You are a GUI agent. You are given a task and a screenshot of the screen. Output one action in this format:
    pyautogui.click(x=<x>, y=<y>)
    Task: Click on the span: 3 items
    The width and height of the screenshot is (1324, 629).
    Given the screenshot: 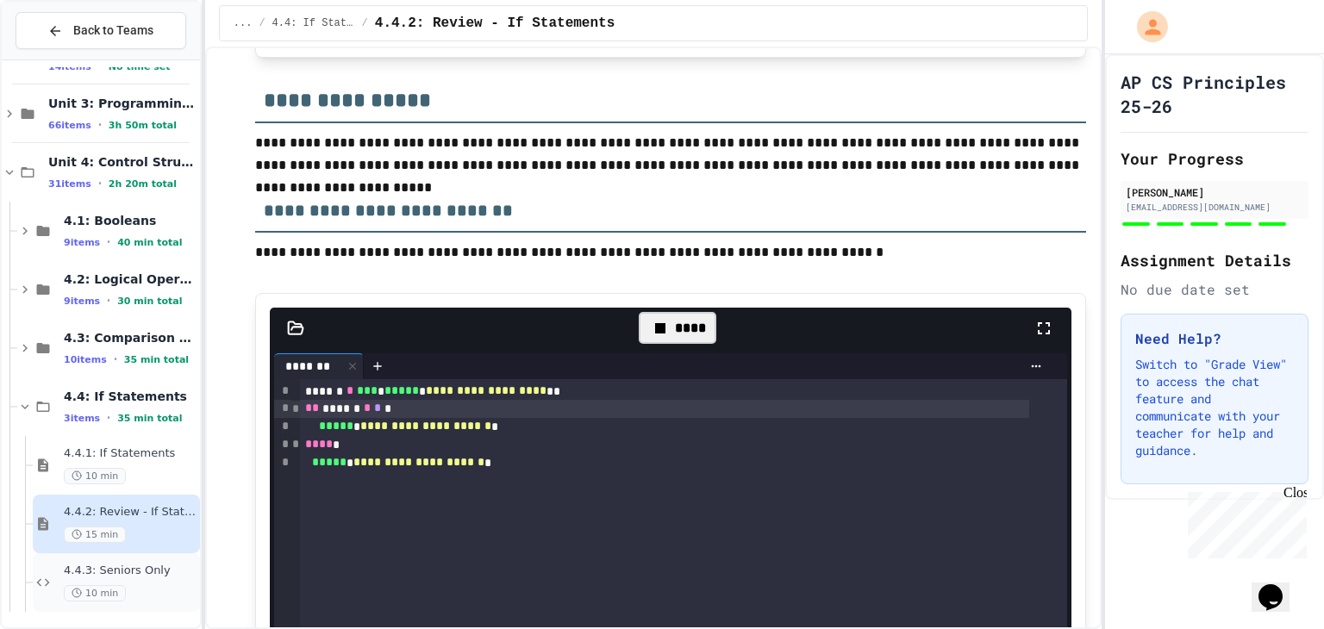 What is the action you would take?
    pyautogui.click(x=82, y=418)
    